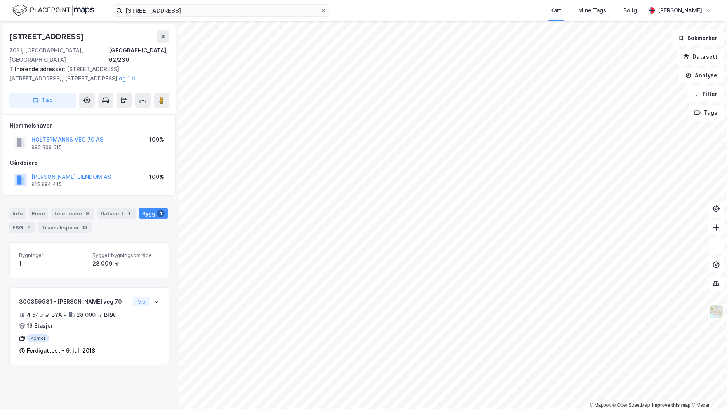  I want to click on div: Kart, so click(556, 10).